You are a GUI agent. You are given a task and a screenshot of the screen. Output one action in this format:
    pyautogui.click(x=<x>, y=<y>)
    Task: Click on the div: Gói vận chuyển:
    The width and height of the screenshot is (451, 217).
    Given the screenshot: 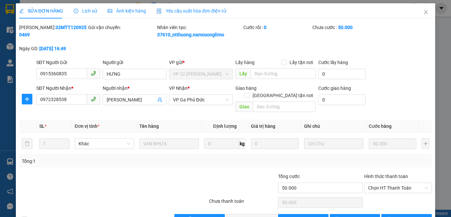 What is the action you would take?
    pyautogui.click(x=122, y=27)
    